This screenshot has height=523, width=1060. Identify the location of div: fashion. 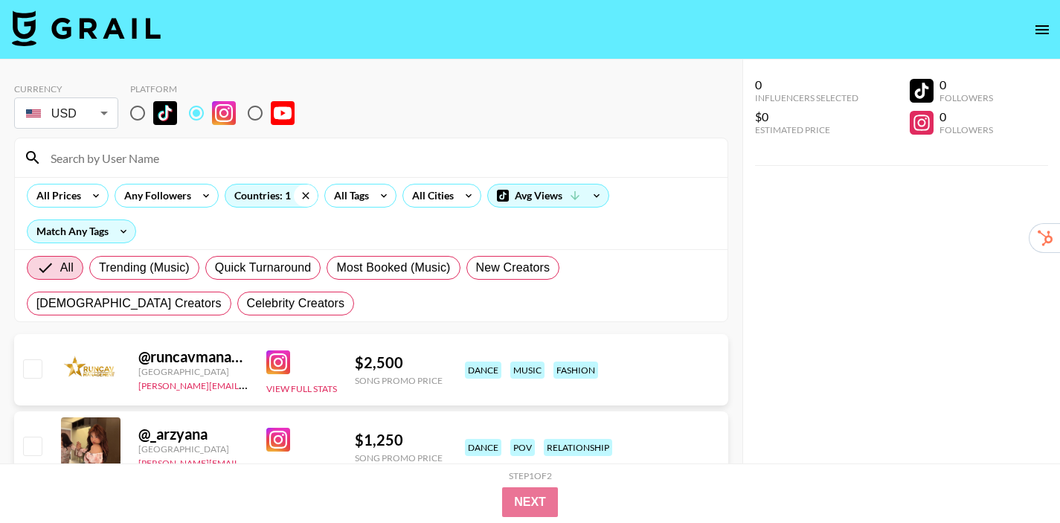
(576, 370).